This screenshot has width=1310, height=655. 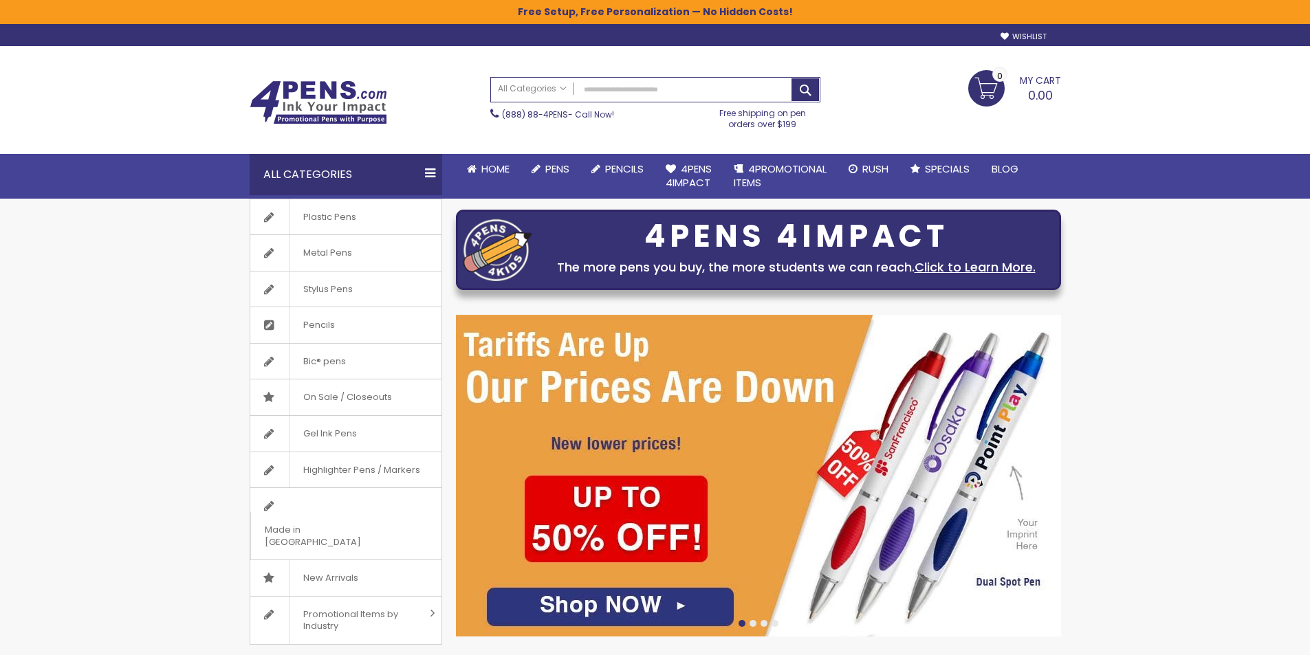 I want to click on span: All Categories, so click(x=532, y=89).